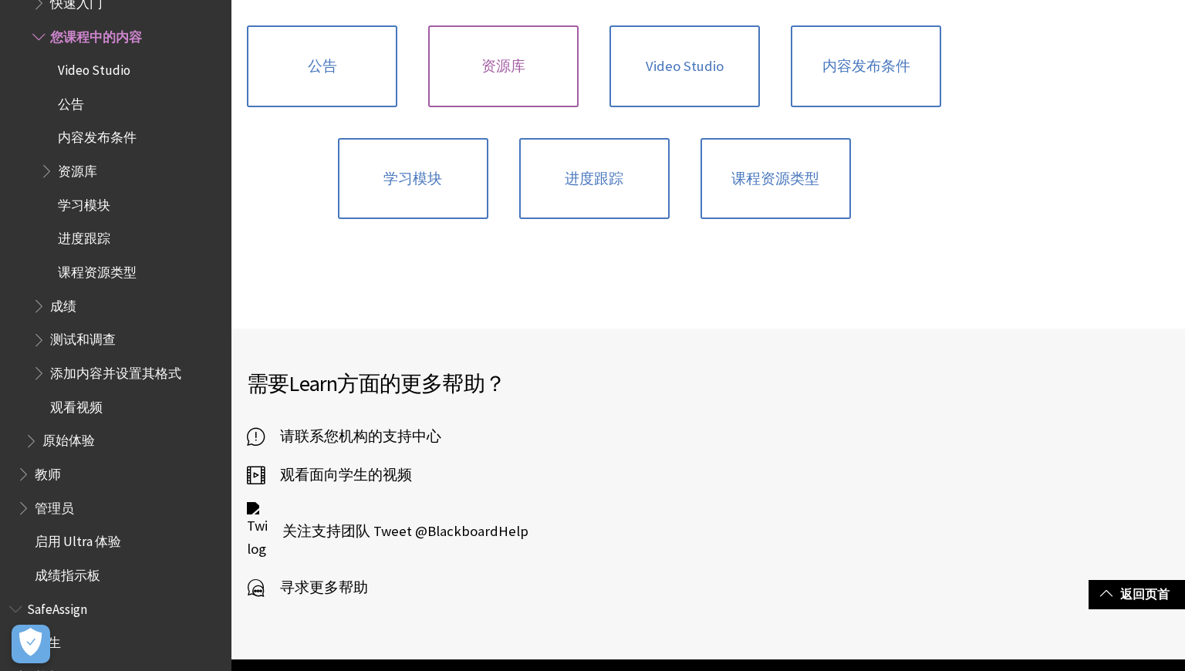 Image resolution: width=1185 pixels, height=671 pixels. What do you see at coordinates (344, 437) in the screenshot?
I see `a: 请联系您机构的支持中心` at bounding box center [344, 437].